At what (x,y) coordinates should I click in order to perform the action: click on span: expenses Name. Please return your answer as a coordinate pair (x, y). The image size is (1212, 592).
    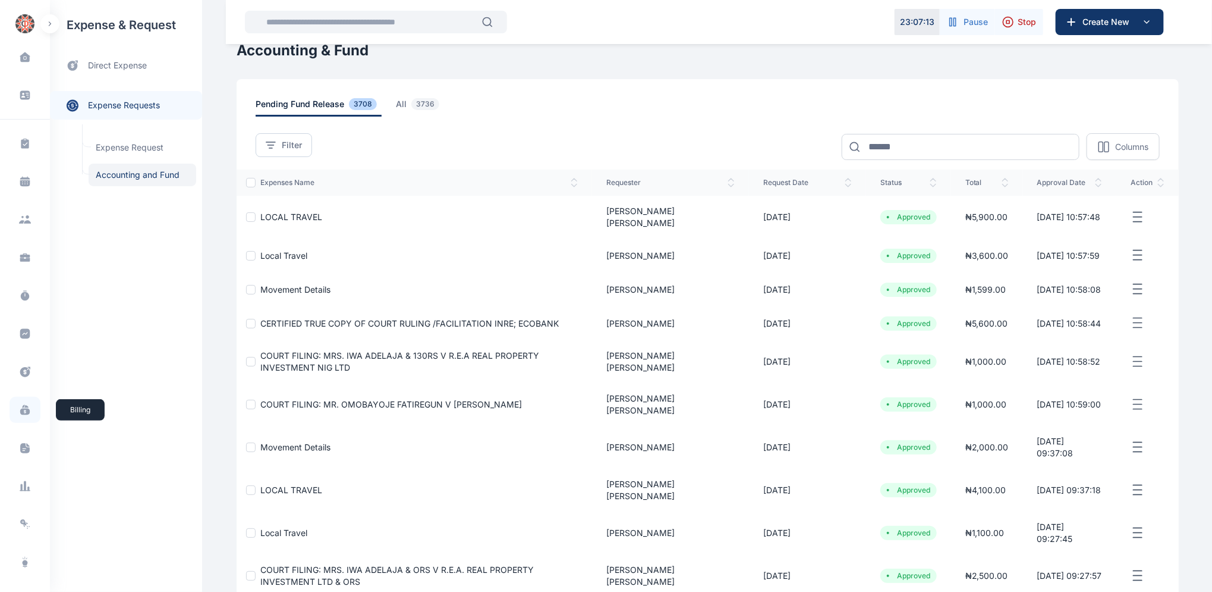
    Looking at the image, I should click on (419, 183).